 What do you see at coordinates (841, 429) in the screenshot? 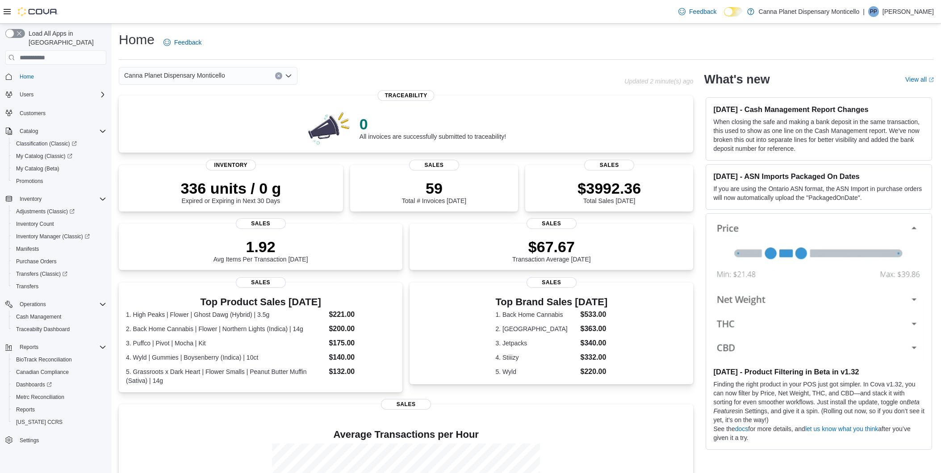
I see `a: let us know what you think` at bounding box center [841, 429].